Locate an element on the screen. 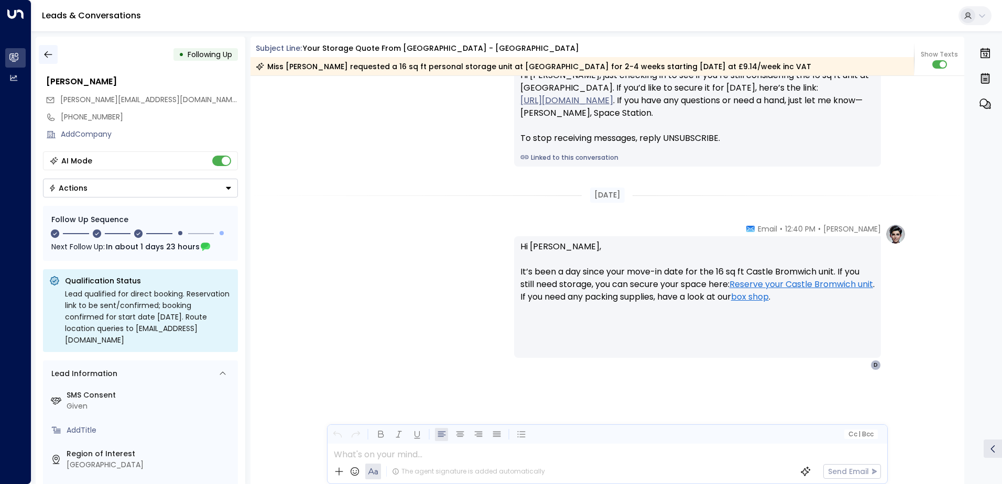 The image size is (1002, 484). span: 12:40 PM is located at coordinates (801, 229).